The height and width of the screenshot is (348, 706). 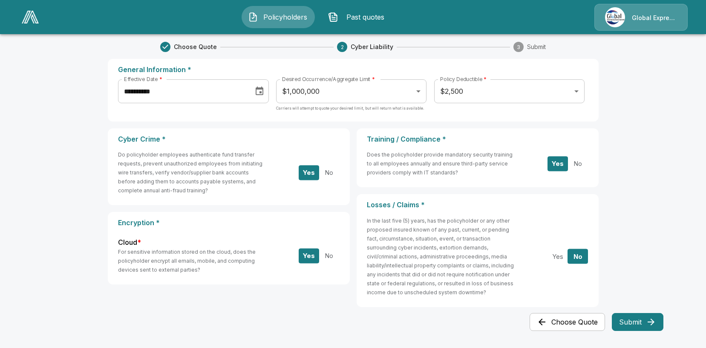 What do you see at coordinates (253, 17) in the screenshot?
I see `img: Policyholders Icon` at bounding box center [253, 17].